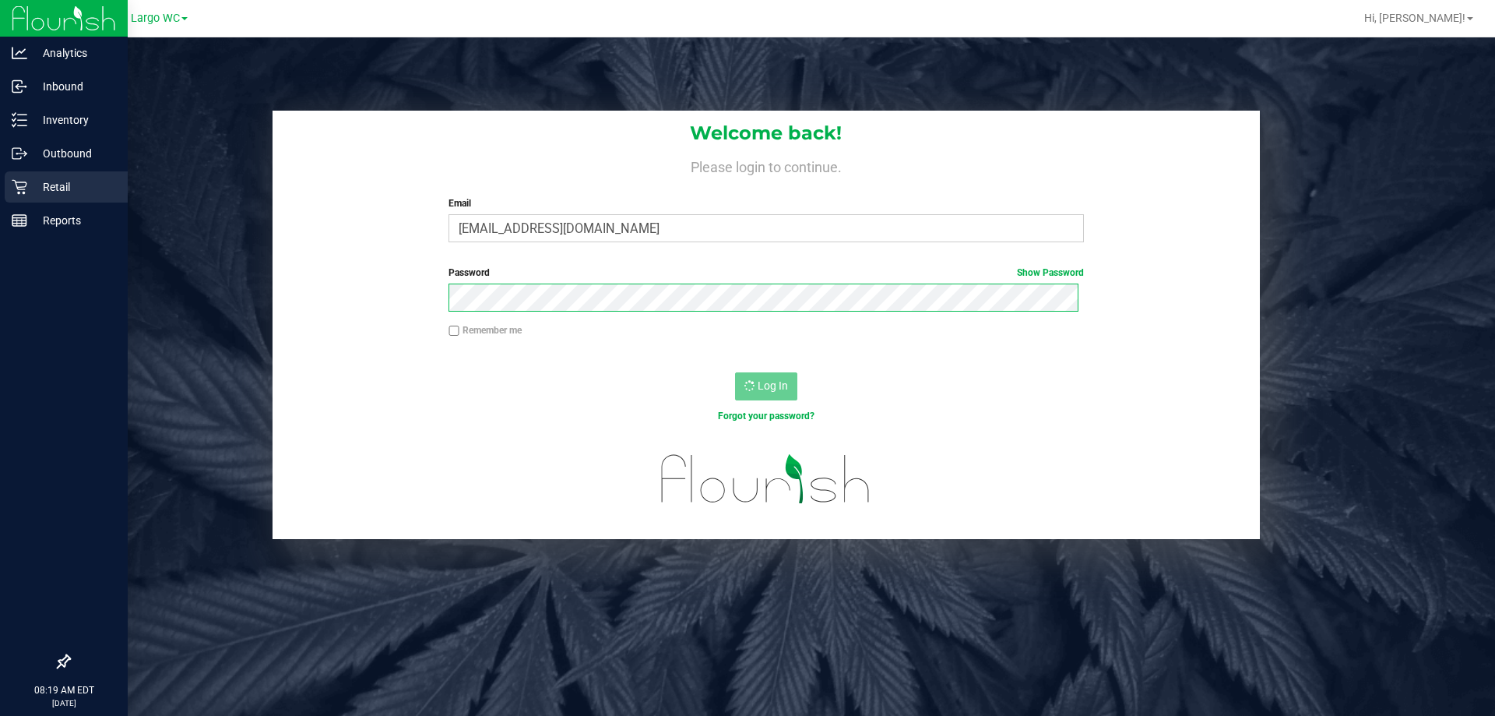 The image size is (1495, 716). Describe the element at coordinates (765, 203) in the screenshot. I see `label: Email` at that location.